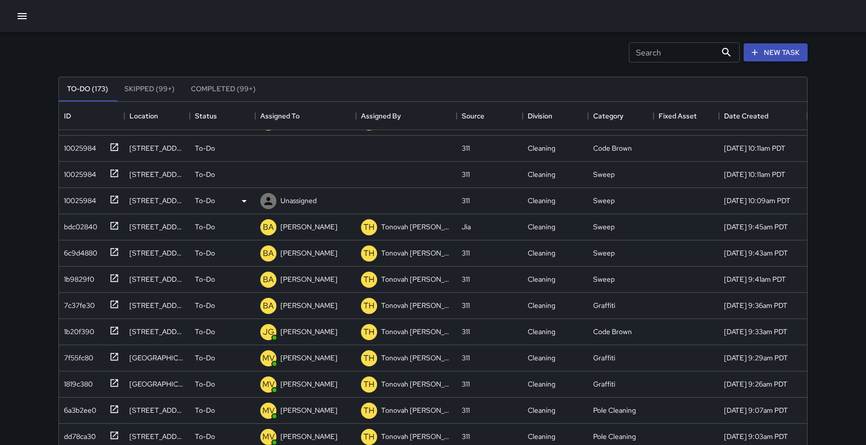 The height and width of the screenshot is (445, 866). I want to click on div: Jia, so click(466, 227).